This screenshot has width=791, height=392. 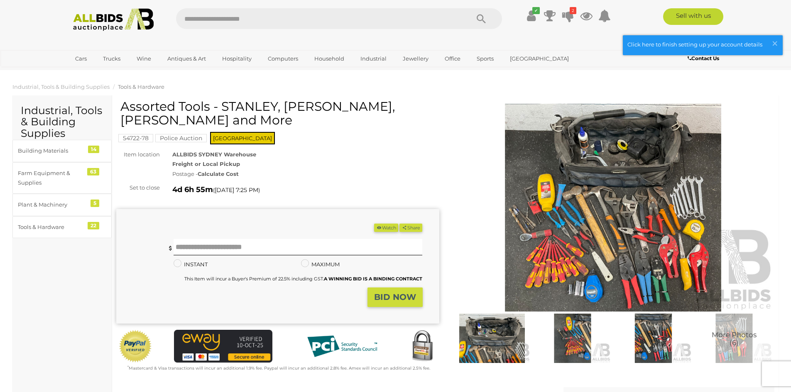 I want to click on a: Household, so click(x=329, y=59).